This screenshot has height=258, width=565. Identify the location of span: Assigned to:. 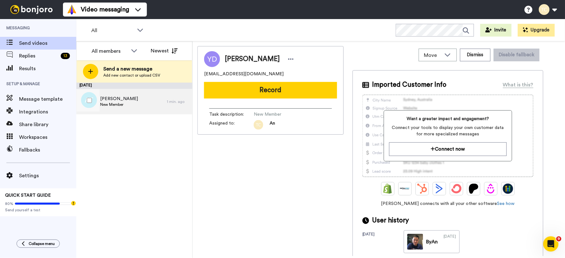
(232, 125).